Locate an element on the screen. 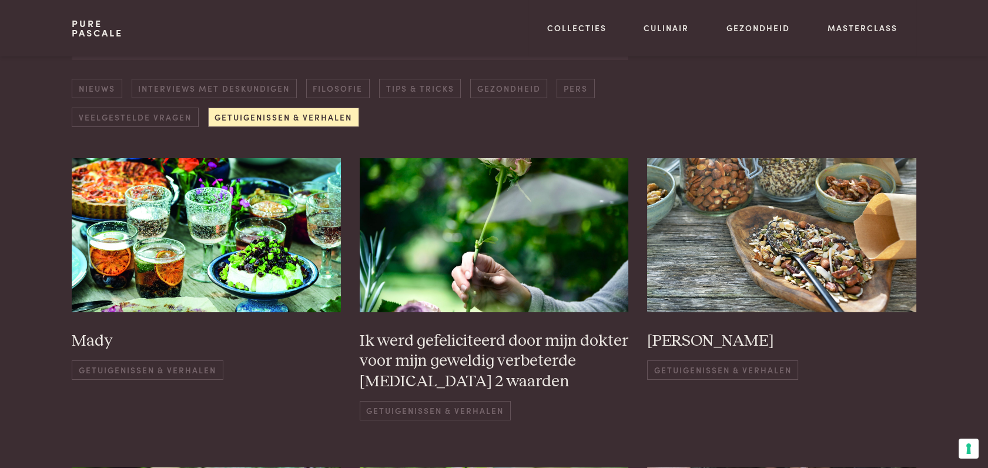  a: Interviews met deskundigen is located at coordinates (214, 88).